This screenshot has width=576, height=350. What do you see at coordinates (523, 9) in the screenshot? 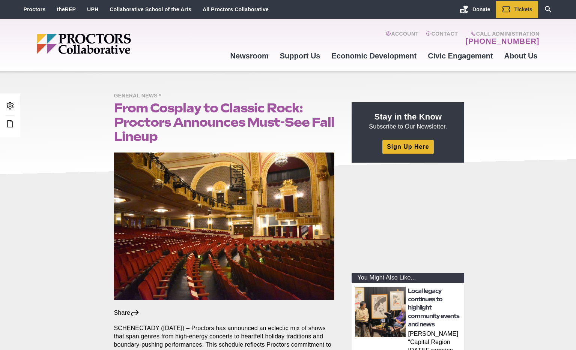
I see `span: Tickets` at bounding box center [523, 9].